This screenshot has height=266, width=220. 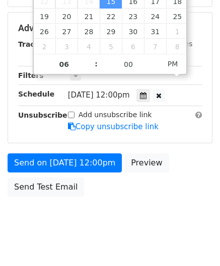 I want to click on input: Minute, so click(x=128, y=64).